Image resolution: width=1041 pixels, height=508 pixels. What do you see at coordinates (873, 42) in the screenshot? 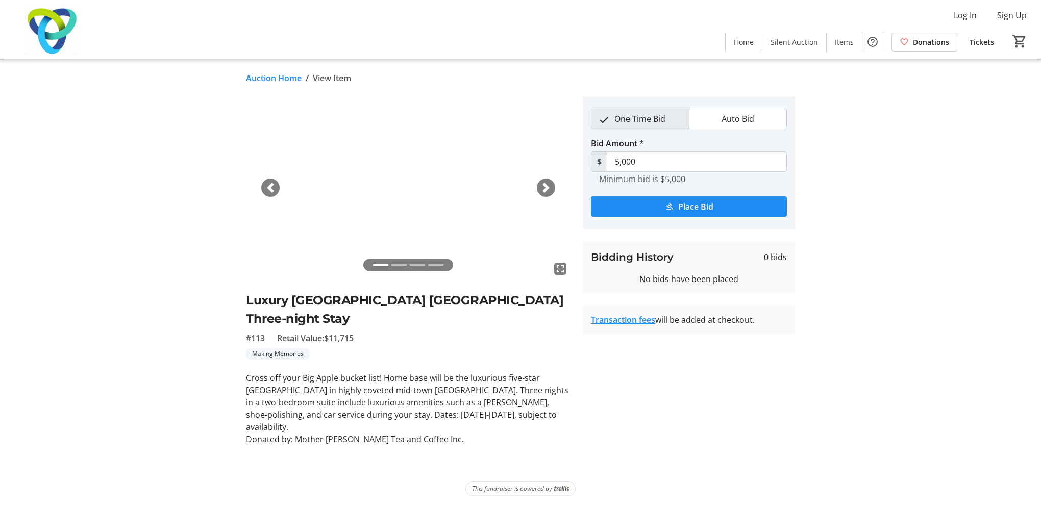
I see `button: Help` at bounding box center [873, 42].